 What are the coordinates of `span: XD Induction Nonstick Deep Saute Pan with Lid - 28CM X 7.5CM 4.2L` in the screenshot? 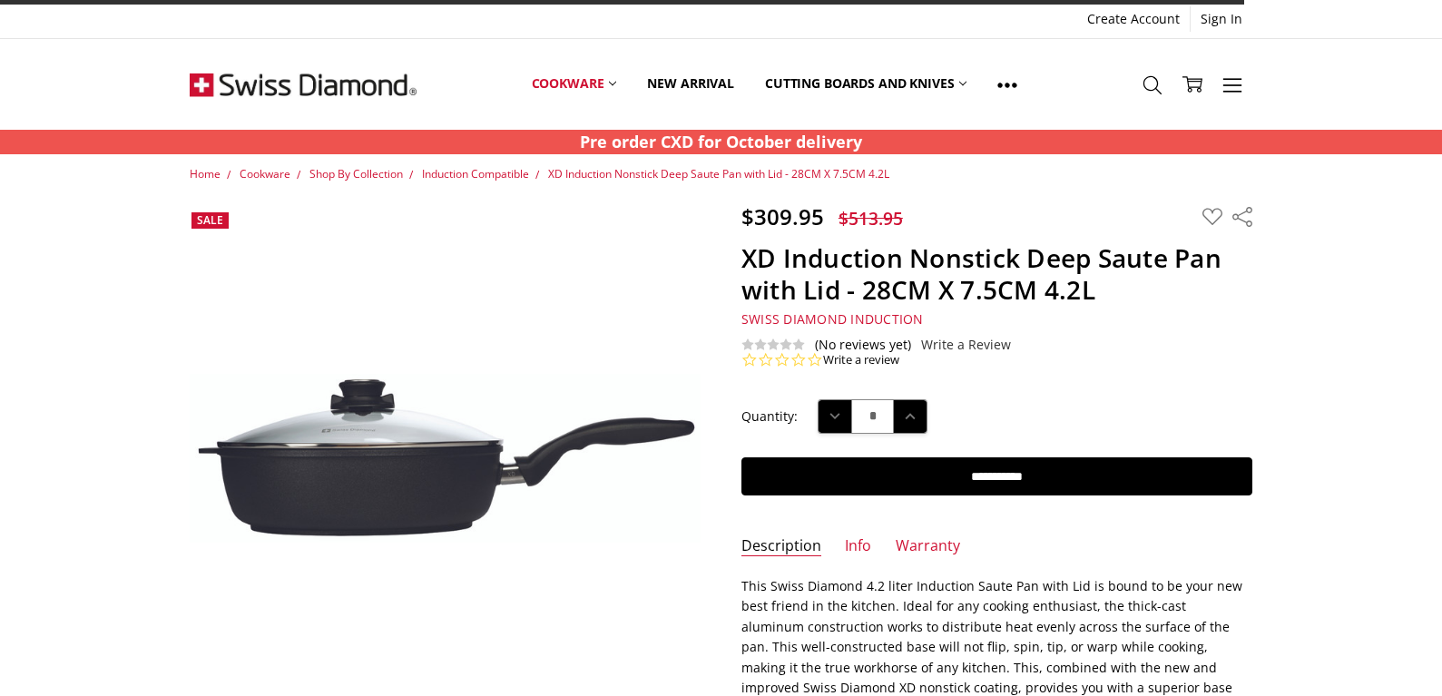 It's located at (719, 173).